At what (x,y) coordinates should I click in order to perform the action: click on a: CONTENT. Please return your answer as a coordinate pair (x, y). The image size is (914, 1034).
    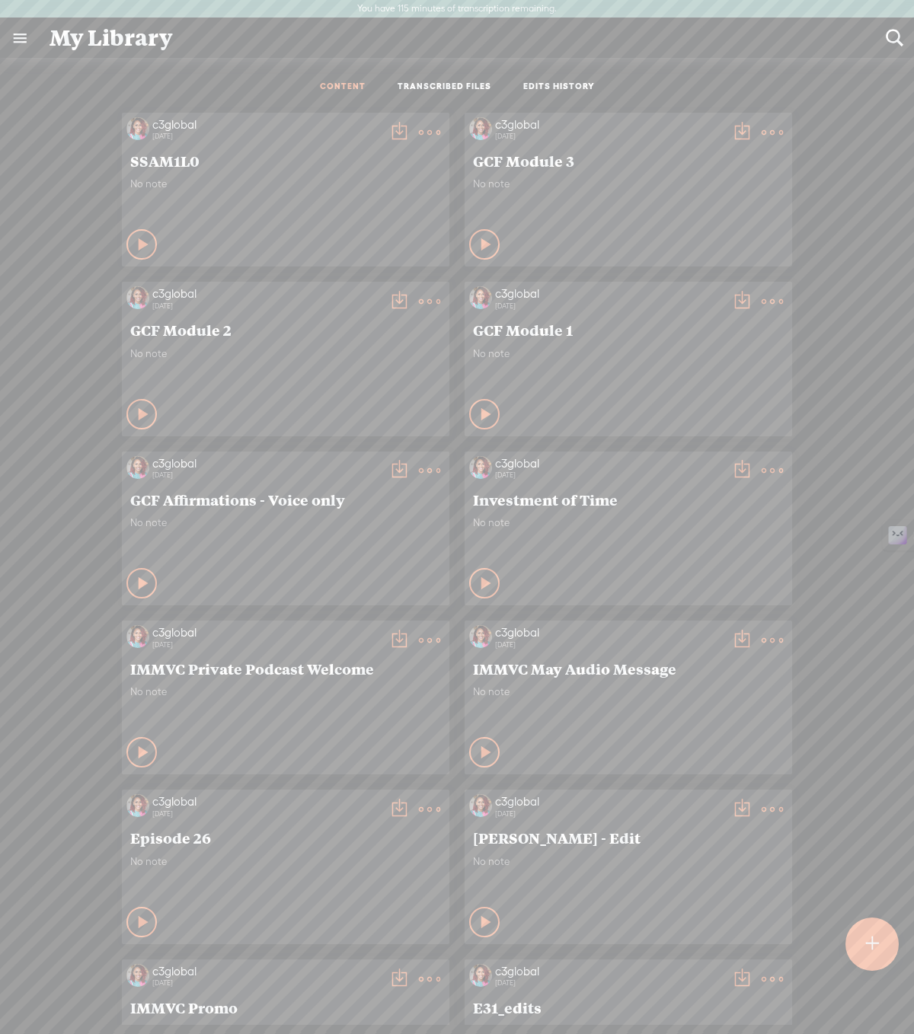
    Looking at the image, I should click on (343, 87).